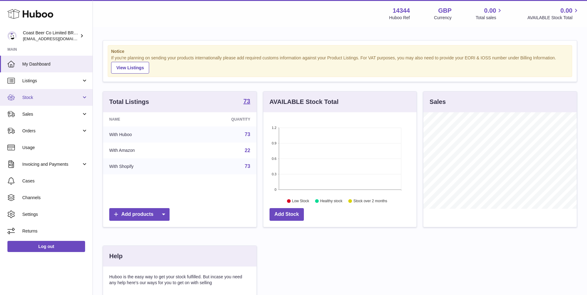 This screenshot has width=587, height=295. Describe the element at coordinates (129, 102) in the screenshot. I see `h3: Total Listings` at that location.